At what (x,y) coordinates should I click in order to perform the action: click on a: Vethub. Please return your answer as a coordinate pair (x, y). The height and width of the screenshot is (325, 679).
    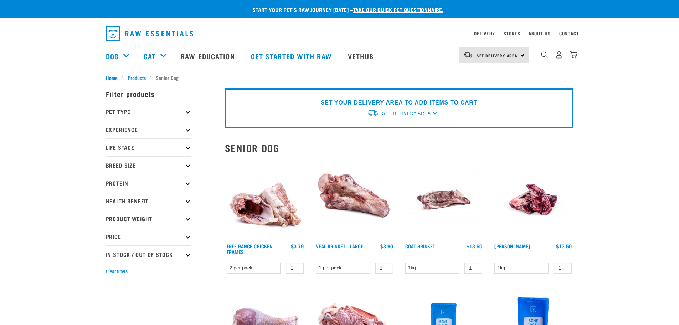
    Looking at the image, I should click on (362, 56).